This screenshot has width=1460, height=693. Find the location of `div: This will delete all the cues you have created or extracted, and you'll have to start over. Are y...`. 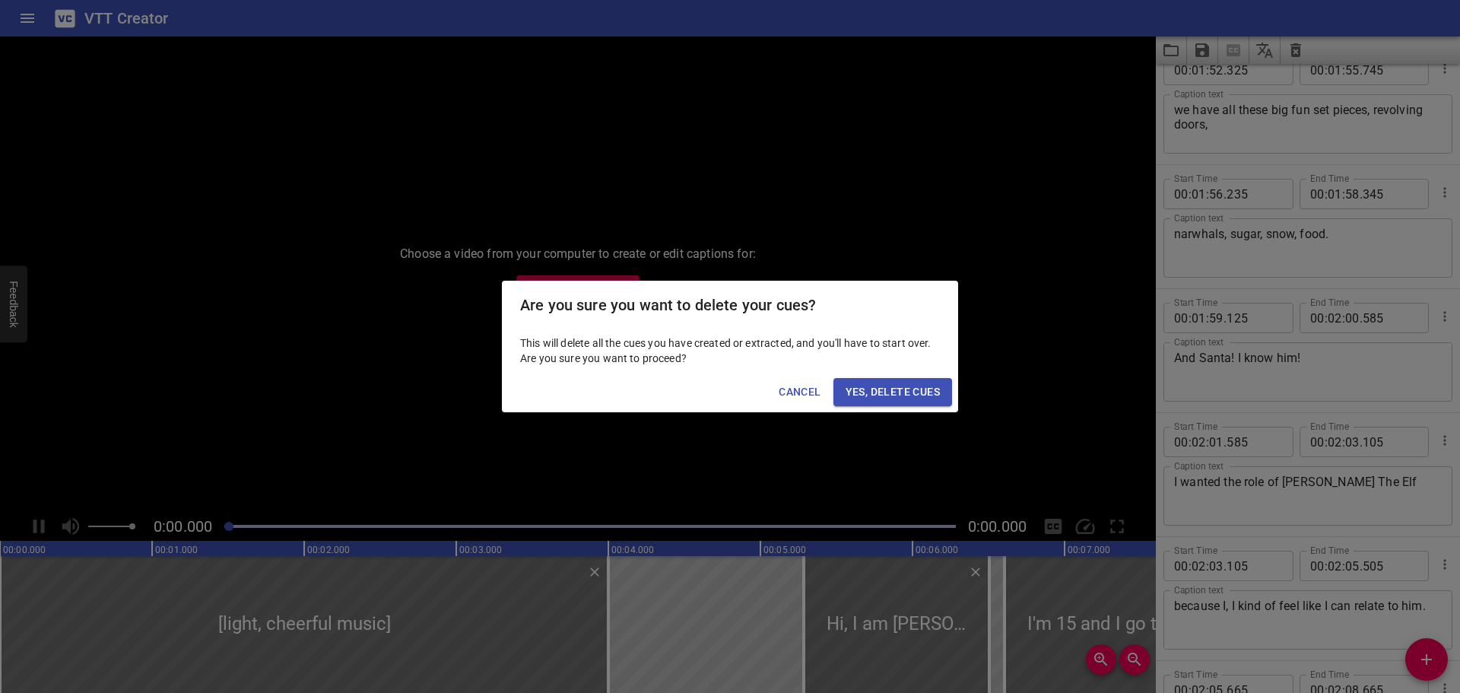

div: This will delete all the cues you have created or extracted, and you'll have to start over. Are y... is located at coordinates (730, 351).